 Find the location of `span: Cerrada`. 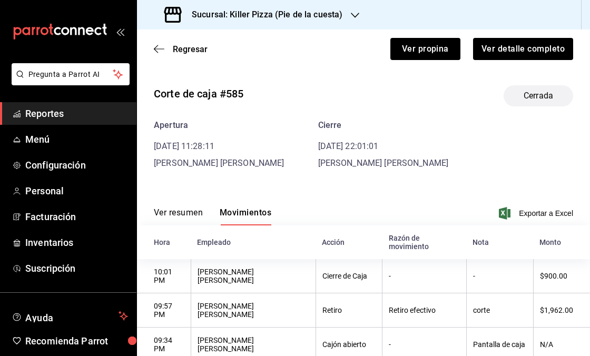

span: Cerrada is located at coordinates (538, 96).